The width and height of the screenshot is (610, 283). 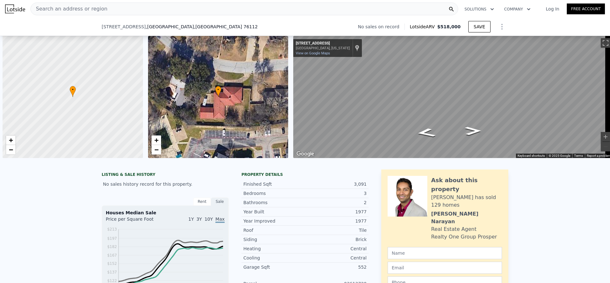 I want to click on div: Finished Sqft, so click(x=274, y=184).